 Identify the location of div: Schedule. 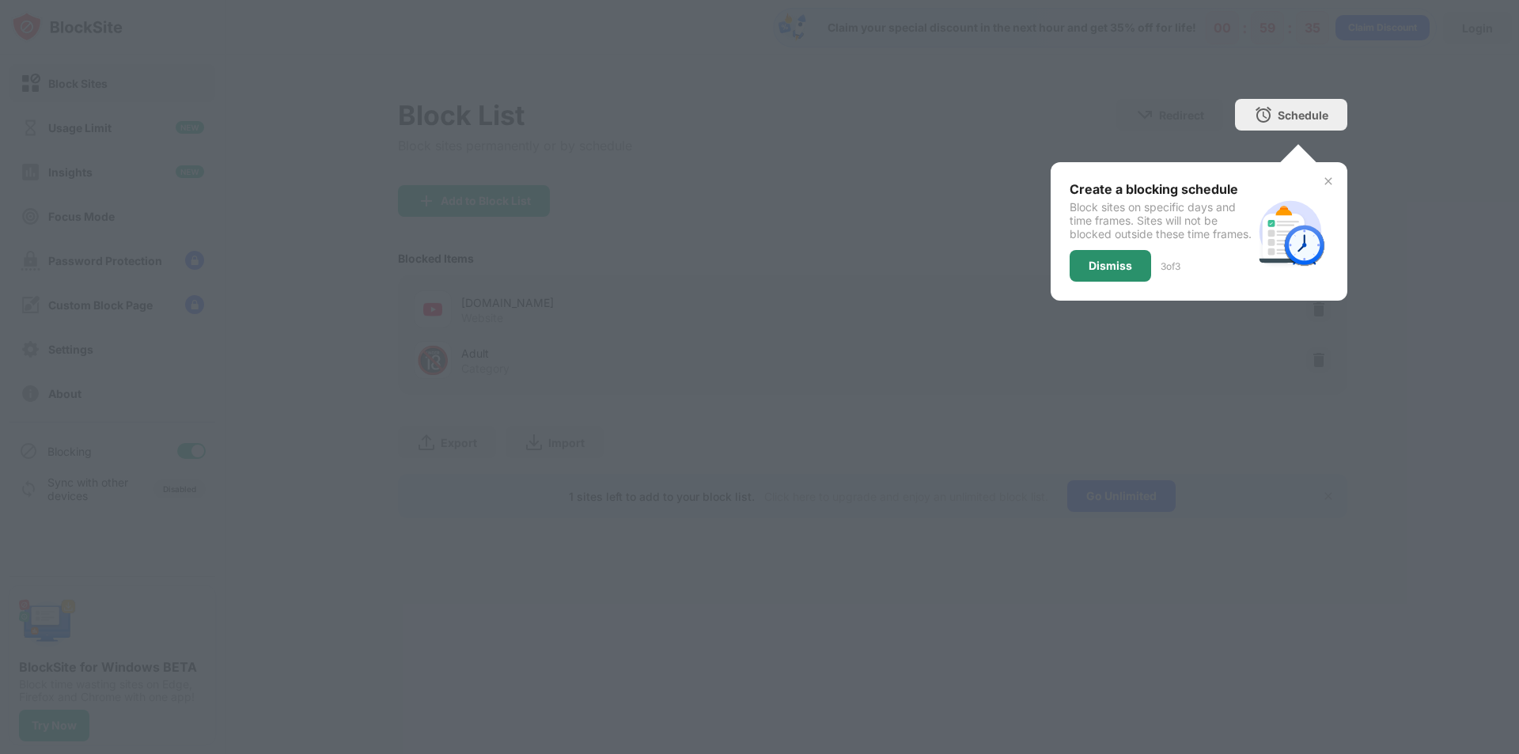
(1303, 115).